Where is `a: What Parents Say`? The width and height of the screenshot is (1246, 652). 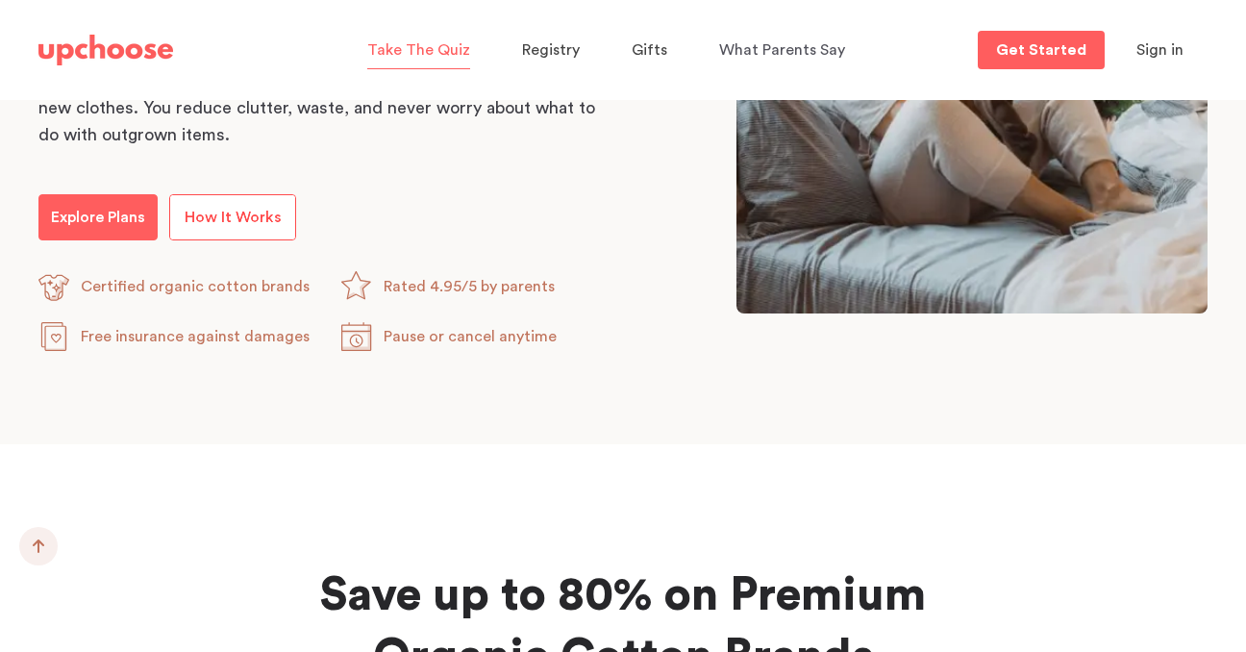
a: What Parents Say is located at coordinates (785, 50).